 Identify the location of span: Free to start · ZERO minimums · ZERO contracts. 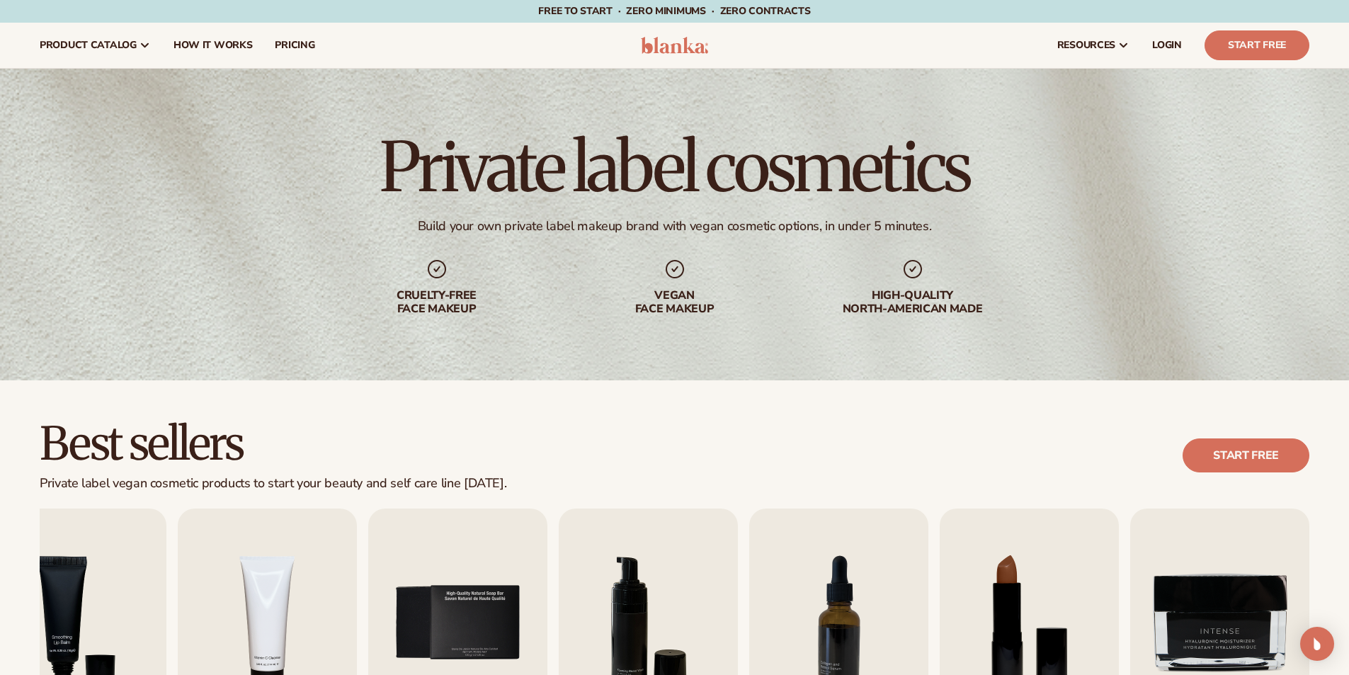
(674, 11).